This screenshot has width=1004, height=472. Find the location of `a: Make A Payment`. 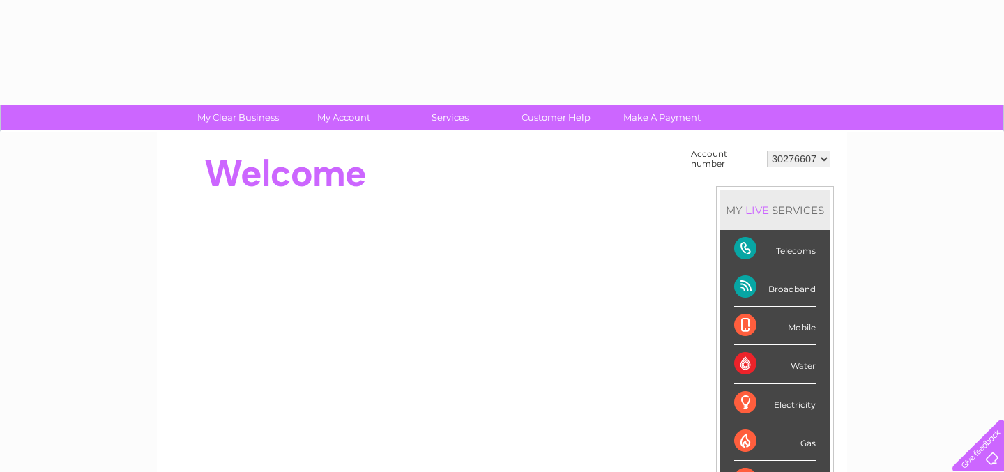

a: Make A Payment is located at coordinates (662, 117).